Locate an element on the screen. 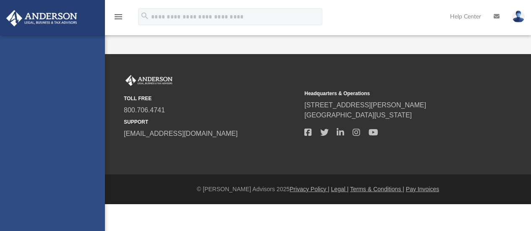 Image resolution: width=531 pixels, height=231 pixels. i: menu is located at coordinates (118, 17).